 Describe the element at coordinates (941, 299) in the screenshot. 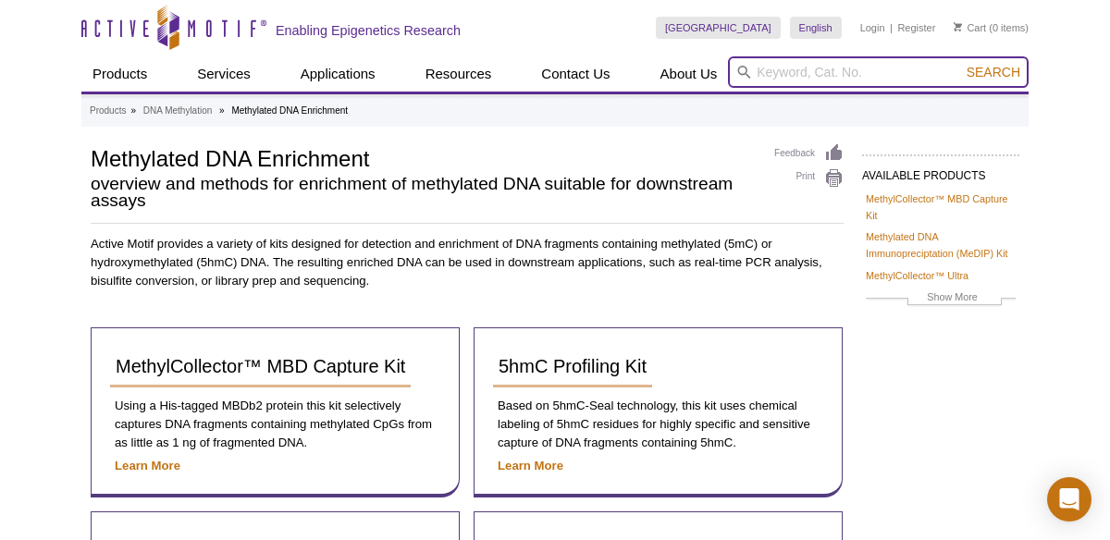

I see `a: Show More` at that location.